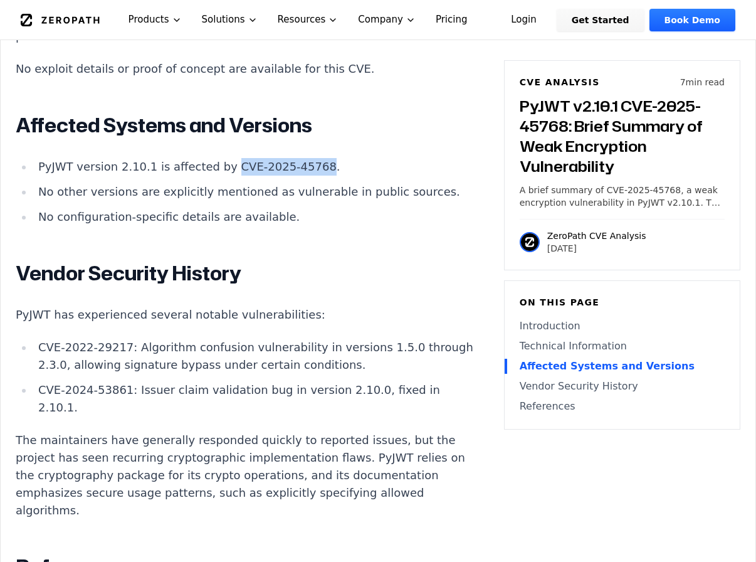  I want to click on li: CVE-2024-53861: Issuer claim validation bug in version 2.10.0, fixed in 2.10.1., so click(258, 399).